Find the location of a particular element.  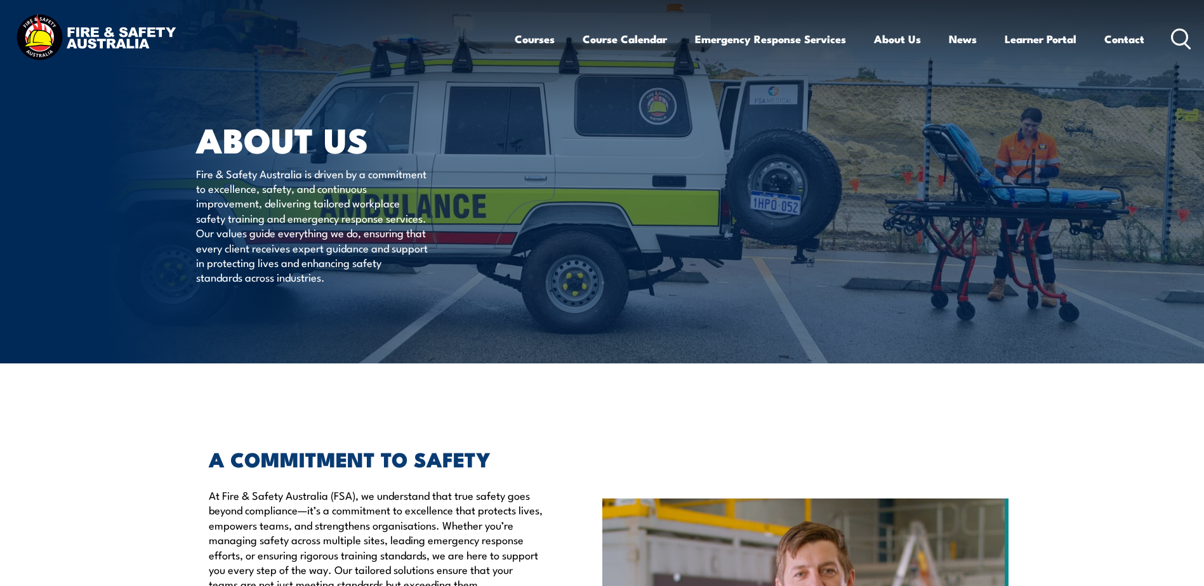

h2: A COMMITMENT TO SAFETY is located at coordinates (376, 459).